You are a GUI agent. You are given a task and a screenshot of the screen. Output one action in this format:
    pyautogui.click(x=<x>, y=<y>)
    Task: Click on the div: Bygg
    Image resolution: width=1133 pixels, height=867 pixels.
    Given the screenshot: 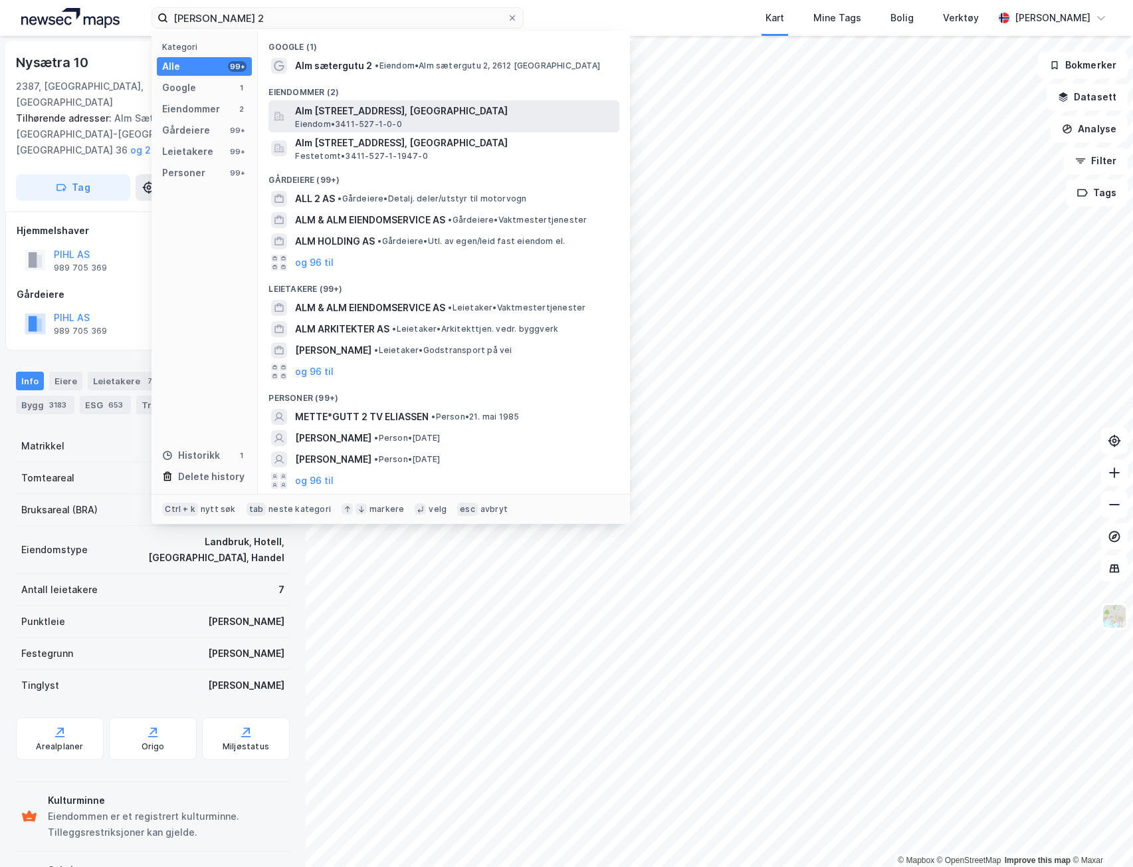 What is the action you would take?
    pyautogui.click(x=45, y=405)
    